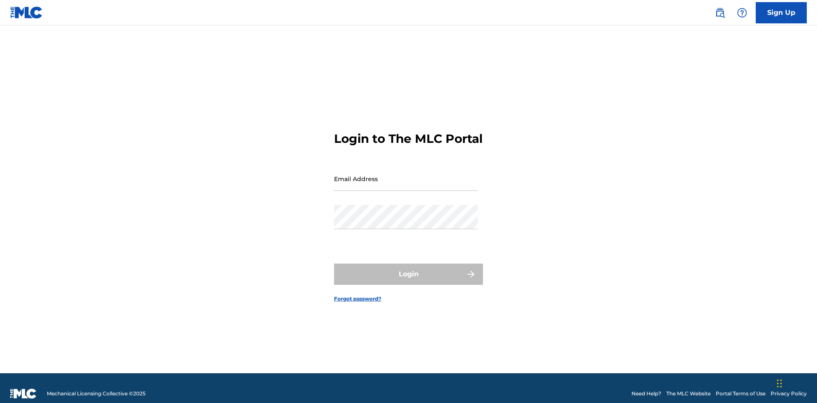 This screenshot has height=403, width=817. I want to click on a: Sign Up, so click(781, 13).